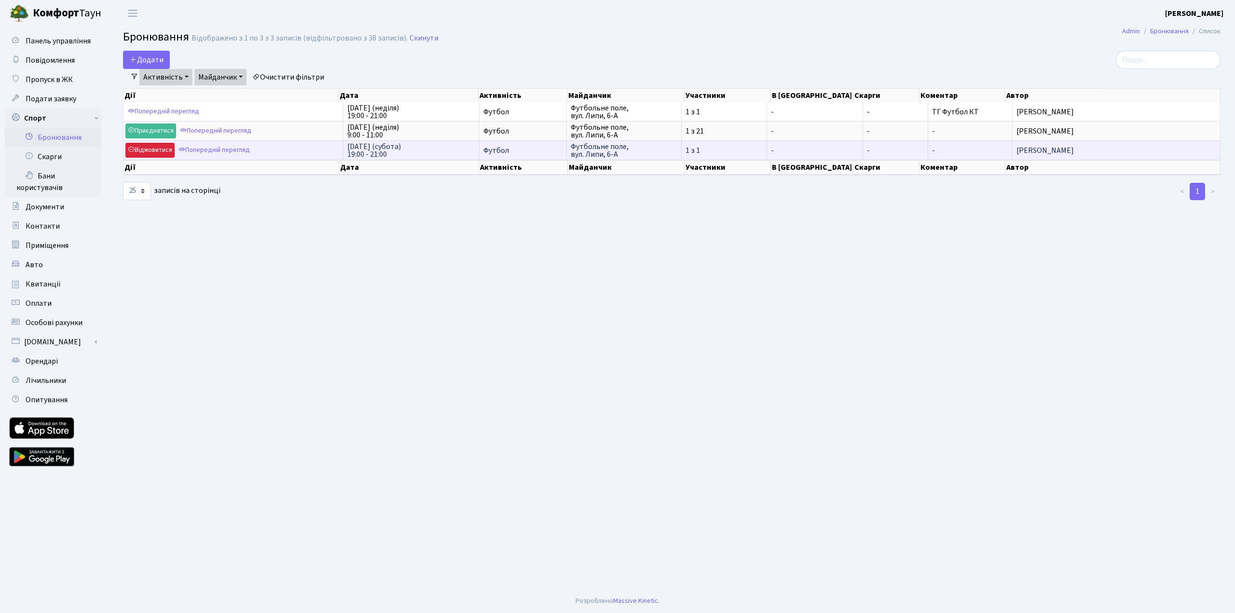 The width and height of the screenshot is (1235, 613). What do you see at coordinates (172, 191) in the screenshot?
I see `label: записів на сторінці` at bounding box center [172, 191].